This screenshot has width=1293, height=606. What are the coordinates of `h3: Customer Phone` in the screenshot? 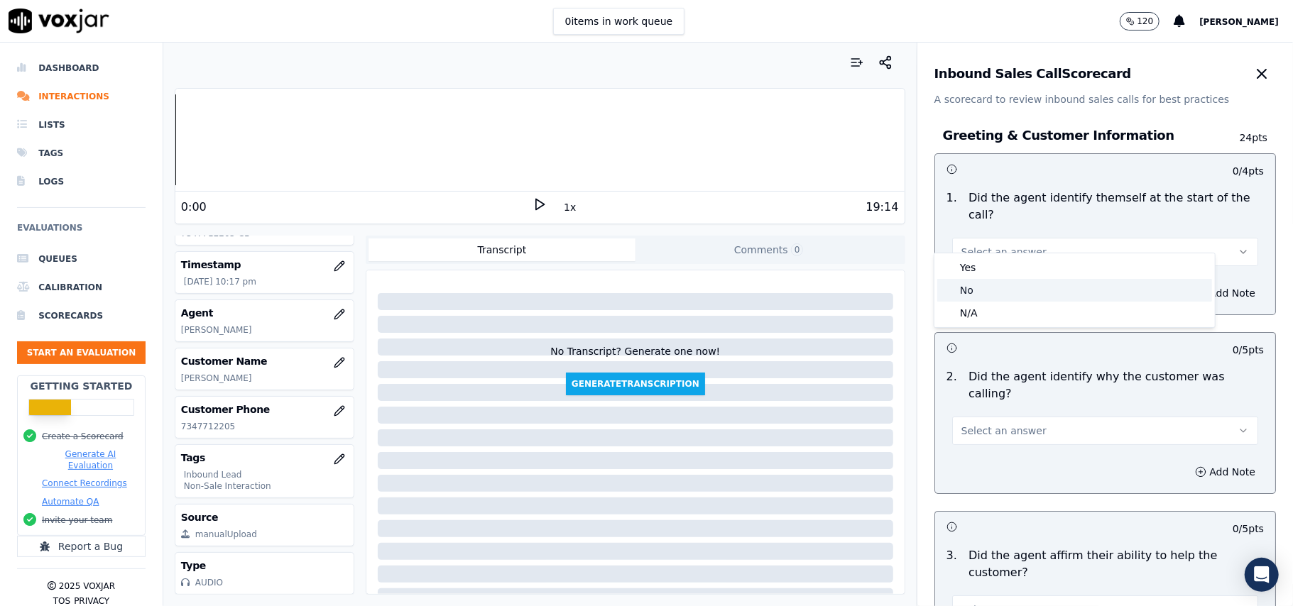 It's located at (264, 410).